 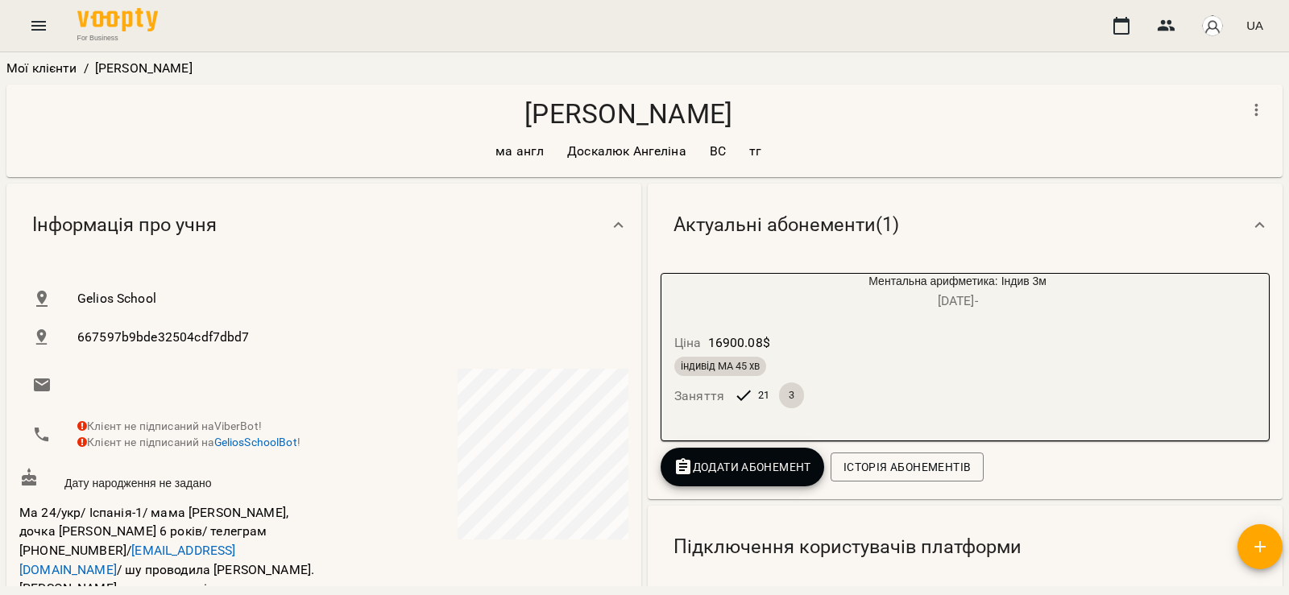 What do you see at coordinates (346, 299) in the screenshot?
I see `span: Gelios School` at bounding box center [346, 299].